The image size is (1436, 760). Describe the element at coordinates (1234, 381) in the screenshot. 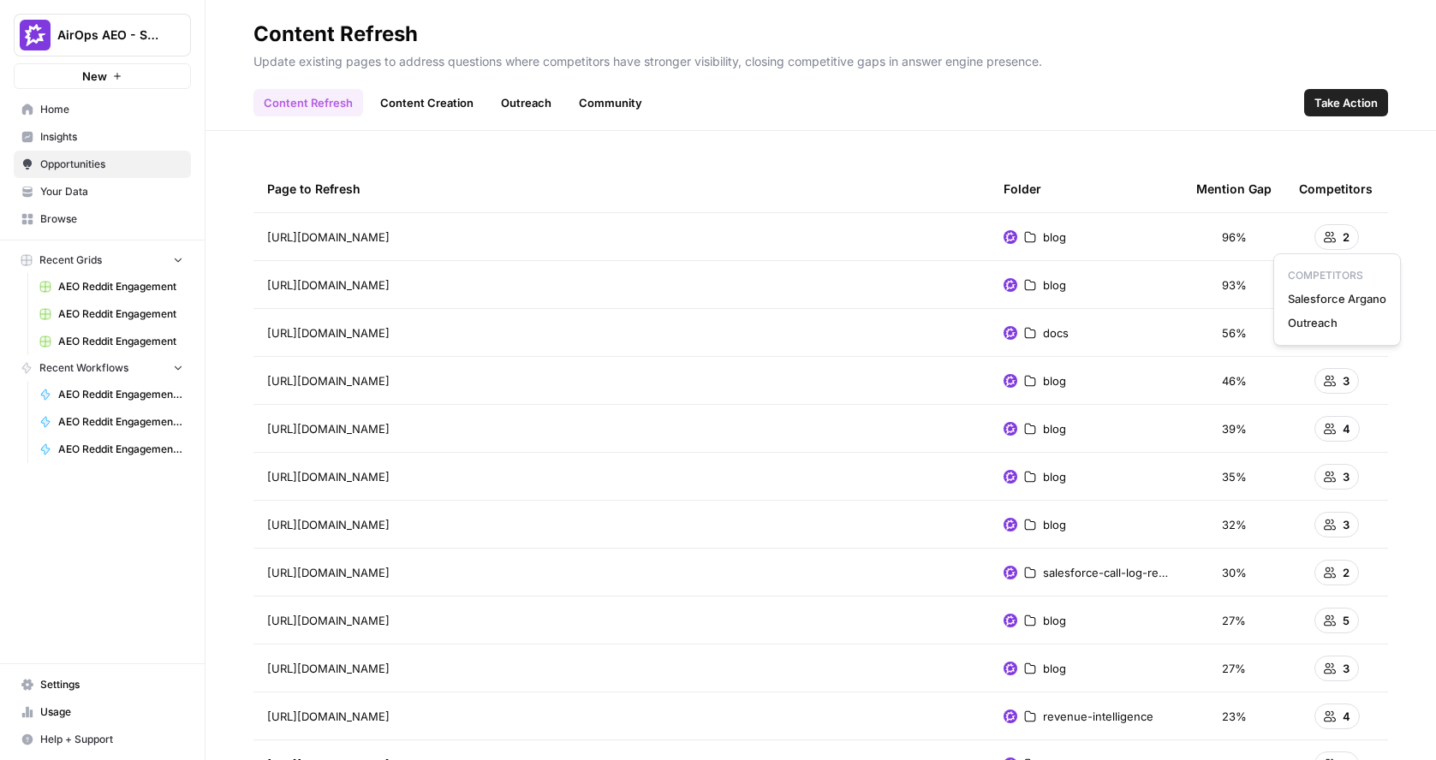

I see `span: 46%` at that location.